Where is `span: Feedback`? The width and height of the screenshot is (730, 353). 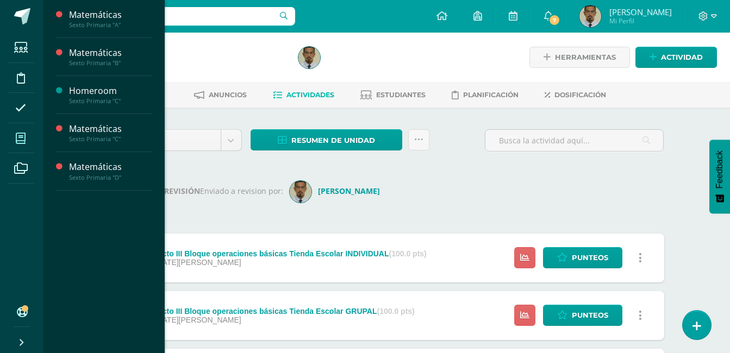
span: Feedback is located at coordinates (720, 170).